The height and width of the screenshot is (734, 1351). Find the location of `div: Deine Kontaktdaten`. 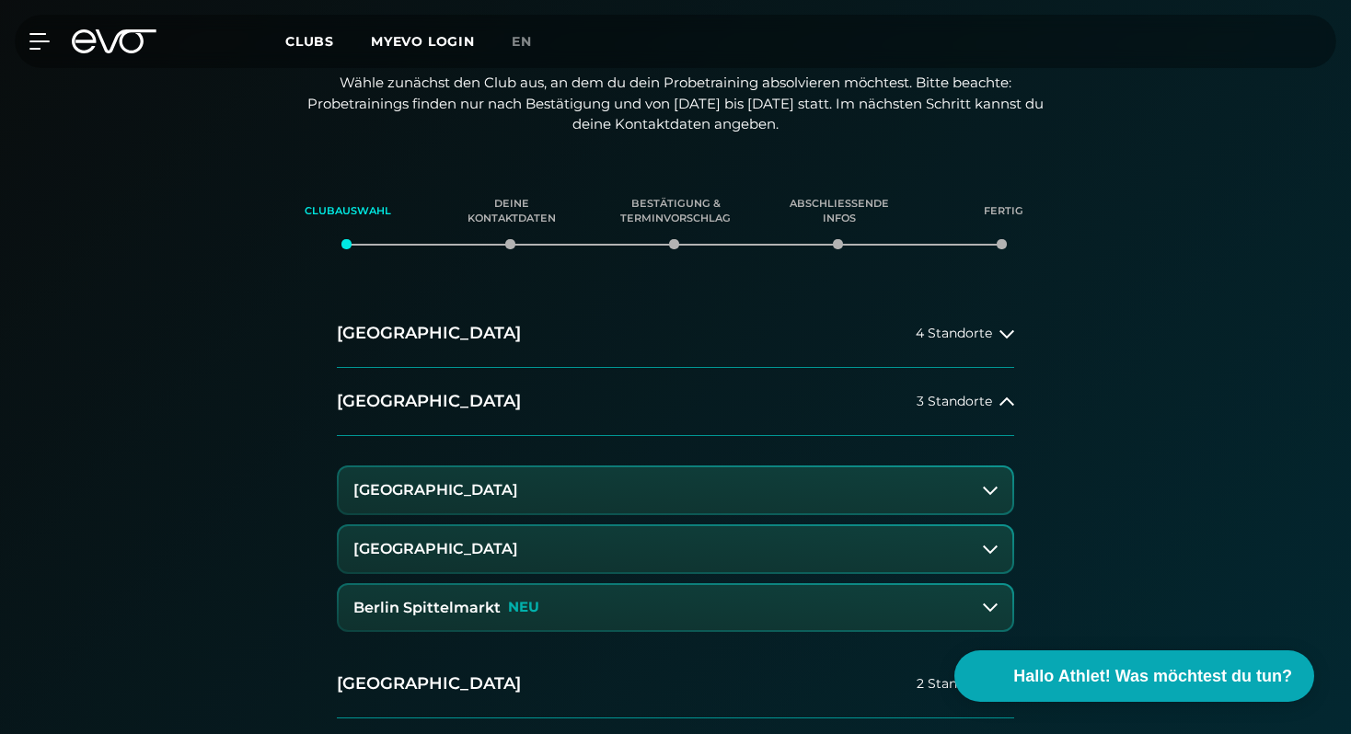

div: Deine Kontaktdaten is located at coordinates (512, 212).